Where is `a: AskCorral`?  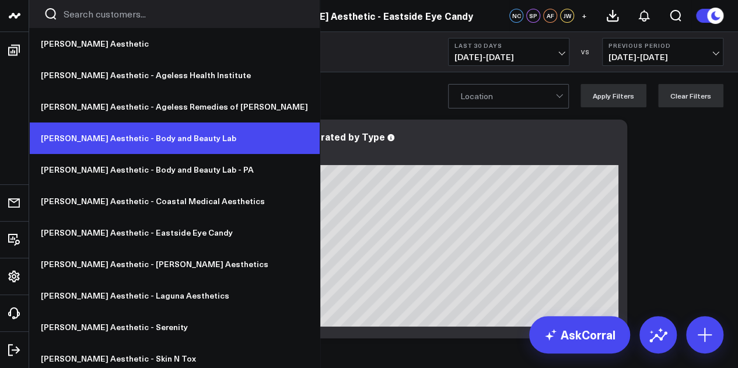
a: AskCorral is located at coordinates (579, 335).